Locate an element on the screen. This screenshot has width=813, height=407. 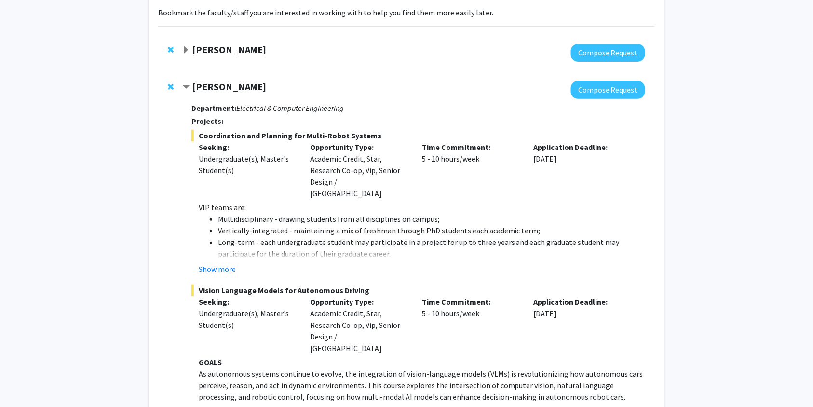
span: Coordination and Planning for Multi-Robot Systems is located at coordinates (418, 135).